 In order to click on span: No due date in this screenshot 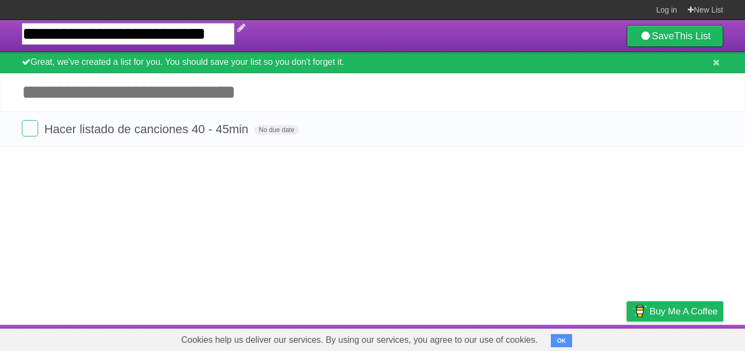, I will do `click(276, 130)`.